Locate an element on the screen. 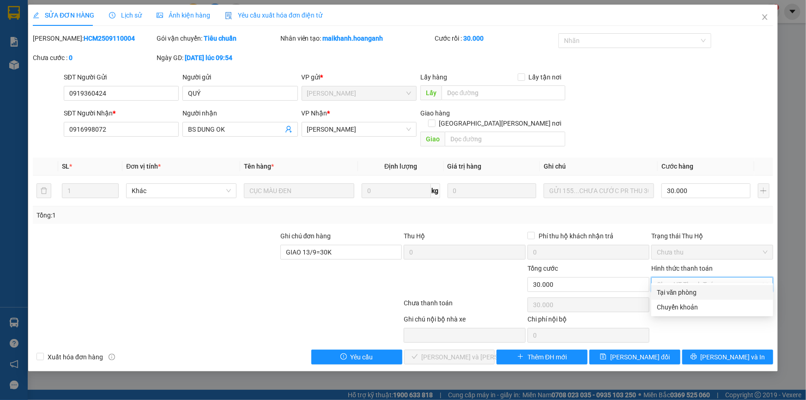 This screenshot has height=400, width=806. div: Chưa cước : is located at coordinates (94, 58).